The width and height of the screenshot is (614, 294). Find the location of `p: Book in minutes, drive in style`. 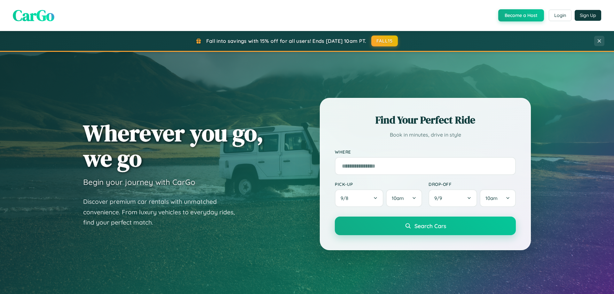

p: Book in minutes, drive in style is located at coordinates (426, 135).